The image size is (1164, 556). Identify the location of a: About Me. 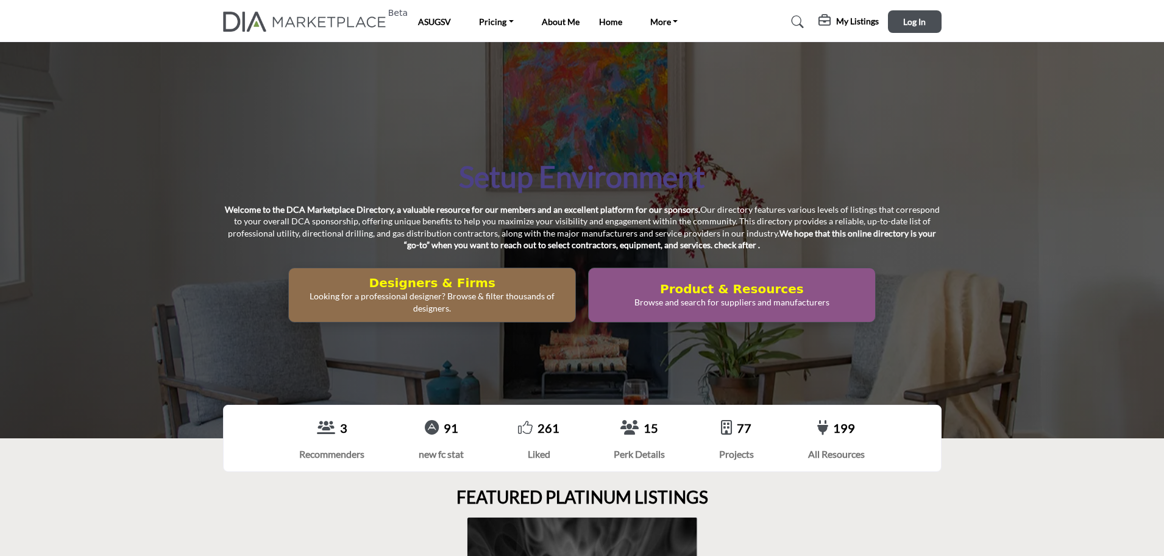
(560, 21).